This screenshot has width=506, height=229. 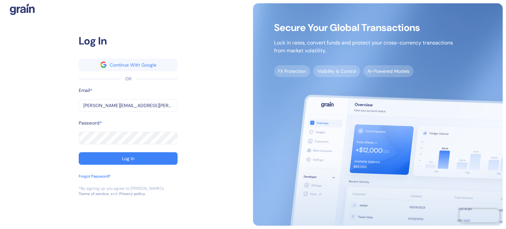 I want to click on p: Lock in rates, convert funds and protect your cross-currency transactions from market volatility., so click(x=364, y=47).